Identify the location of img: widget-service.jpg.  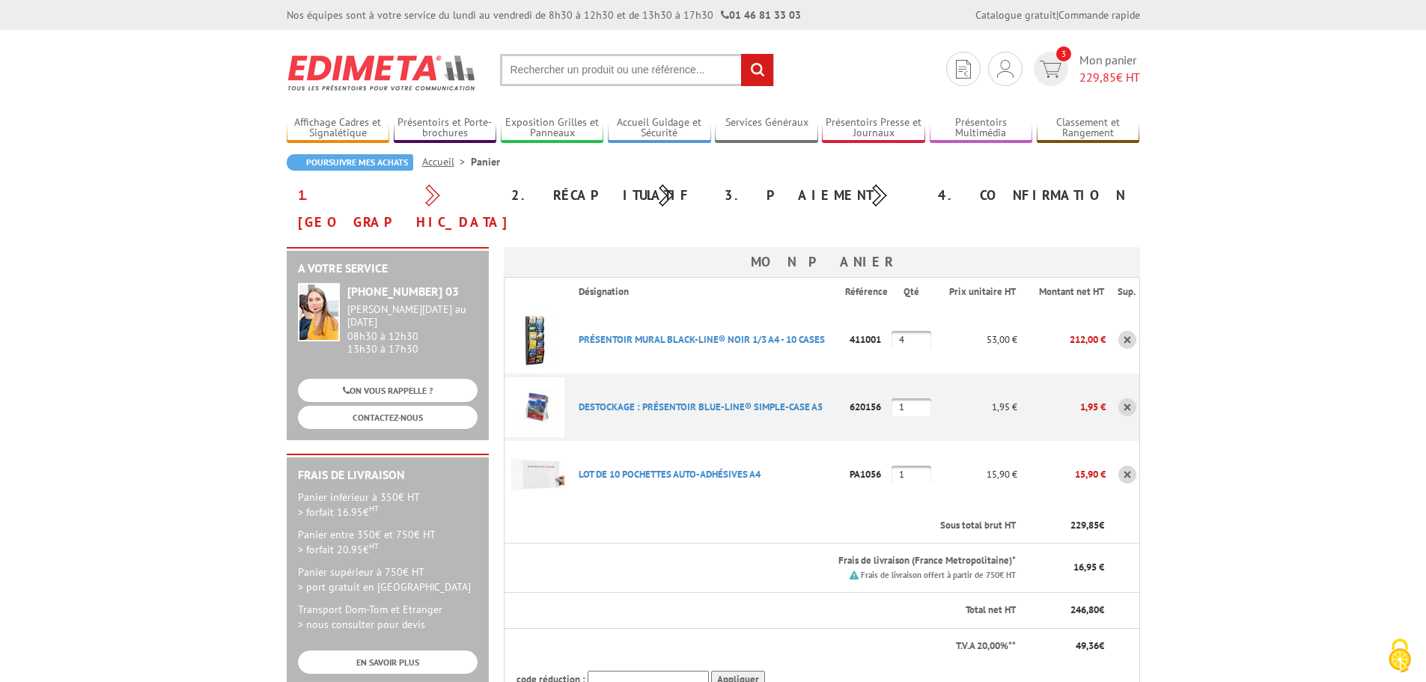
(319, 312).